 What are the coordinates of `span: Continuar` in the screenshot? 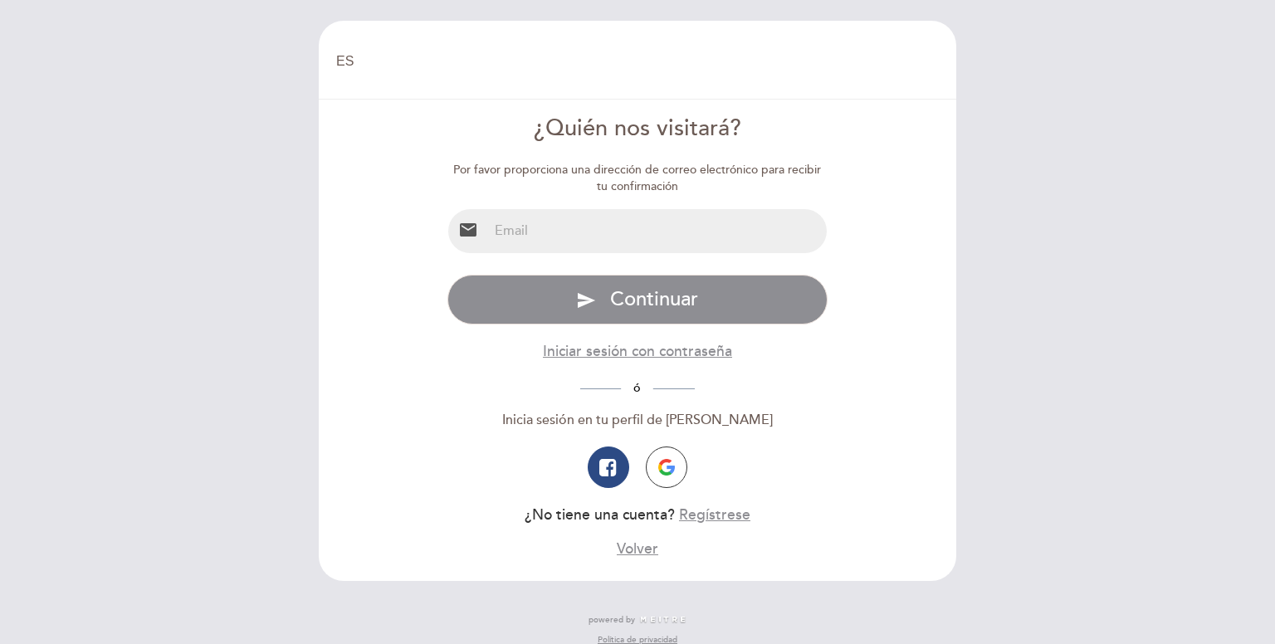 It's located at (654, 299).